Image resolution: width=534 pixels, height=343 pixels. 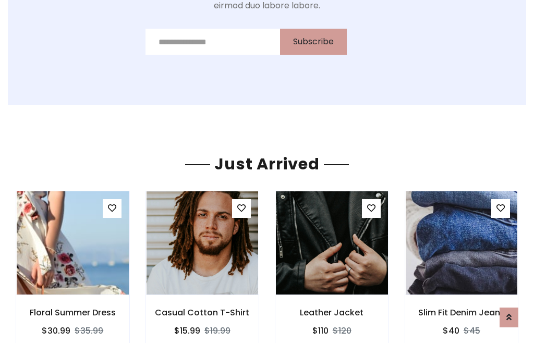 I want to click on h6: $40, so click(x=451, y=331).